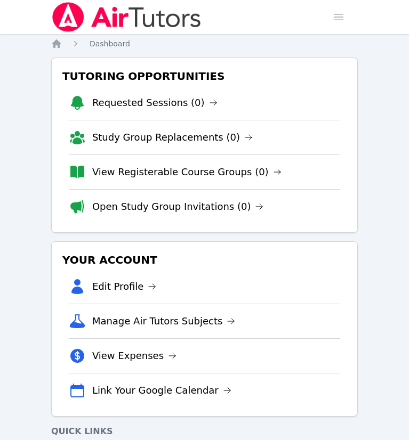 This screenshot has height=440, width=409. Describe the element at coordinates (178, 207) in the screenshot. I see `a: Open Study Group Invitations (0)` at that location.